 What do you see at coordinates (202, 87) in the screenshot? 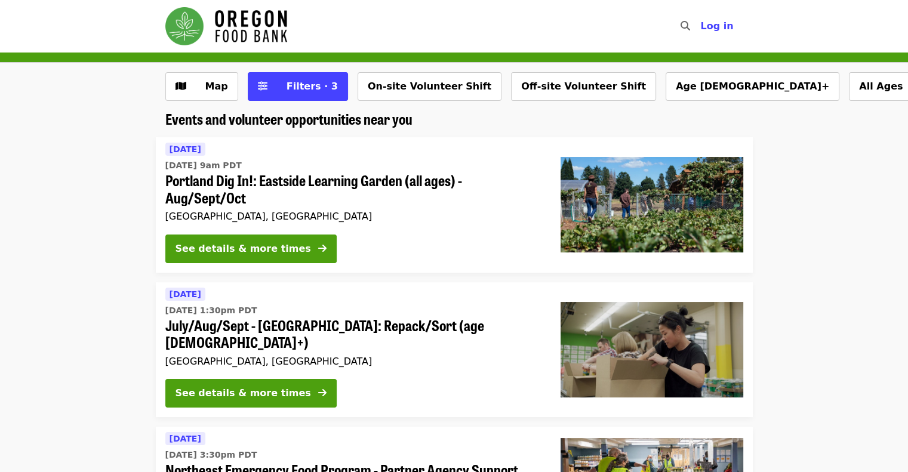
I see `button: Show map view` at bounding box center [202, 87].